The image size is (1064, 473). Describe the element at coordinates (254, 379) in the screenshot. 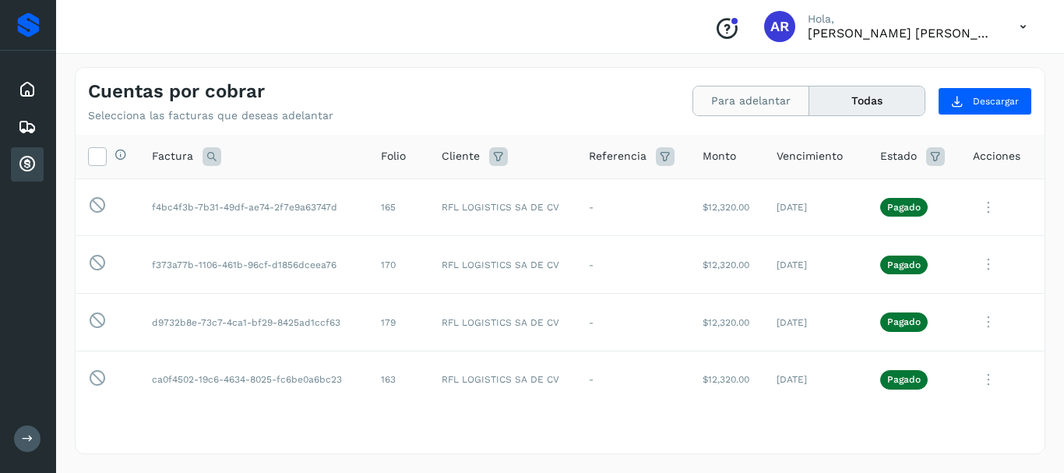

I see `td: ca0f4502-19c6-4634-8025-fc6be0a6bc23` at that location.